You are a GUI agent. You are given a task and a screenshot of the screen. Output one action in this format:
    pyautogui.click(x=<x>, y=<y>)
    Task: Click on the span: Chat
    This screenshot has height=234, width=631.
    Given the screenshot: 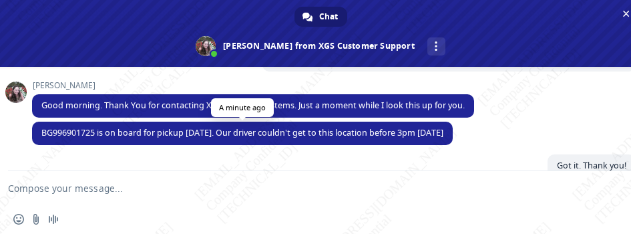 What is the action you would take?
    pyautogui.click(x=328, y=17)
    